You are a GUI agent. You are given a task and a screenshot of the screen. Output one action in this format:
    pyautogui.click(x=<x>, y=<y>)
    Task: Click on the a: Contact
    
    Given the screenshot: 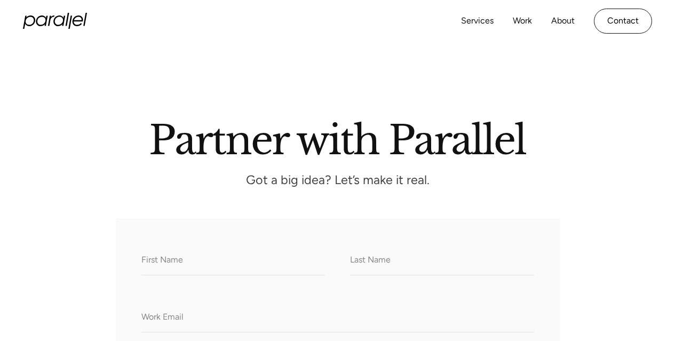 What is the action you would take?
    pyautogui.click(x=623, y=21)
    